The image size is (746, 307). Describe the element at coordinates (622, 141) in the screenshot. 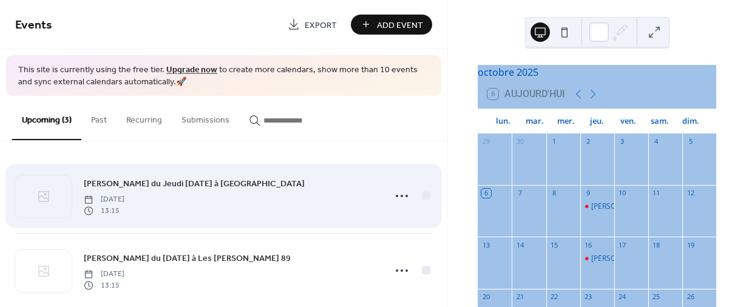

I see `div: 3` at that location.